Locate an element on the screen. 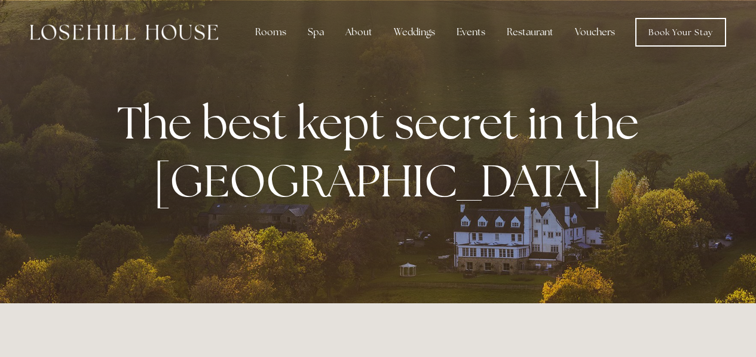  div: About is located at coordinates (358, 32).